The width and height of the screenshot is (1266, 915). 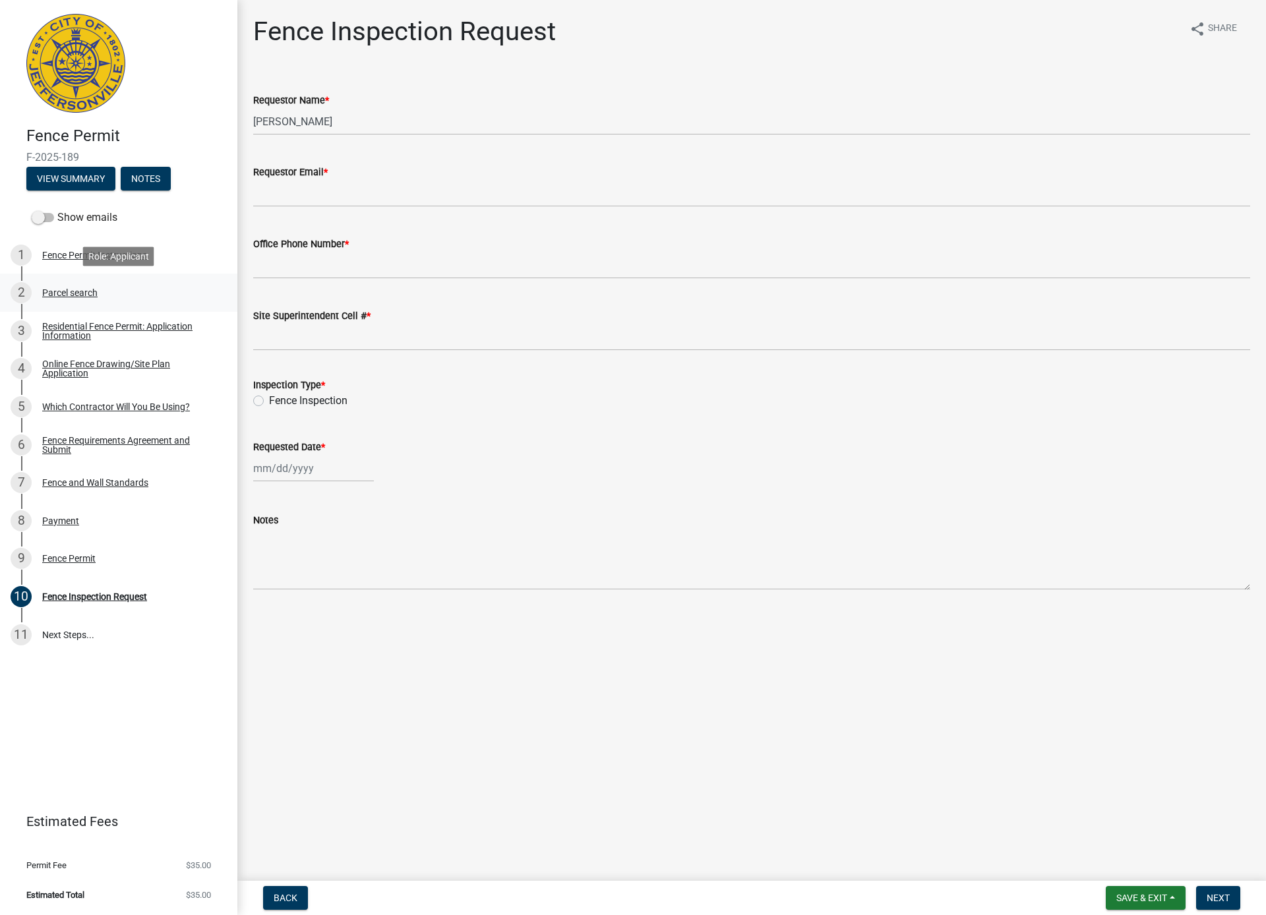 What do you see at coordinates (1218, 898) in the screenshot?
I see `span: Next` at bounding box center [1218, 898].